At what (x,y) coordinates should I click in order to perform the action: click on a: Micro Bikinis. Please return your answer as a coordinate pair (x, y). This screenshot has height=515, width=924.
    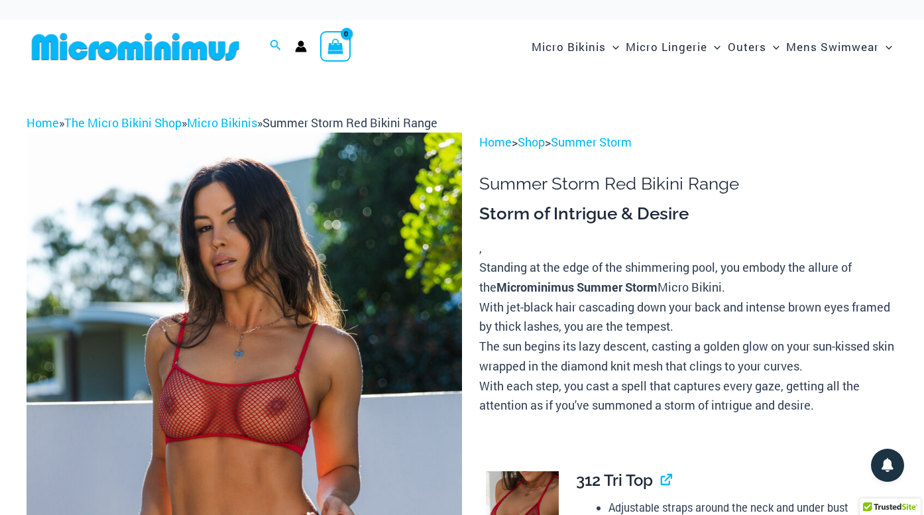
    Looking at the image, I should click on (222, 123).